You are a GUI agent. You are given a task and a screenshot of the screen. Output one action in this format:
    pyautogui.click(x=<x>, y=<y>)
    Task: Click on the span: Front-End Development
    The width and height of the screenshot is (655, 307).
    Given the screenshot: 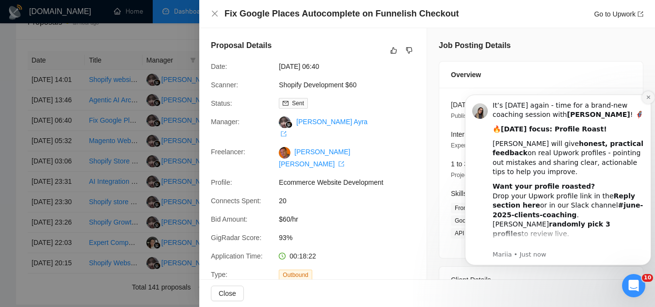 What is the action you would take?
    pyautogui.click(x=485, y=208)
    